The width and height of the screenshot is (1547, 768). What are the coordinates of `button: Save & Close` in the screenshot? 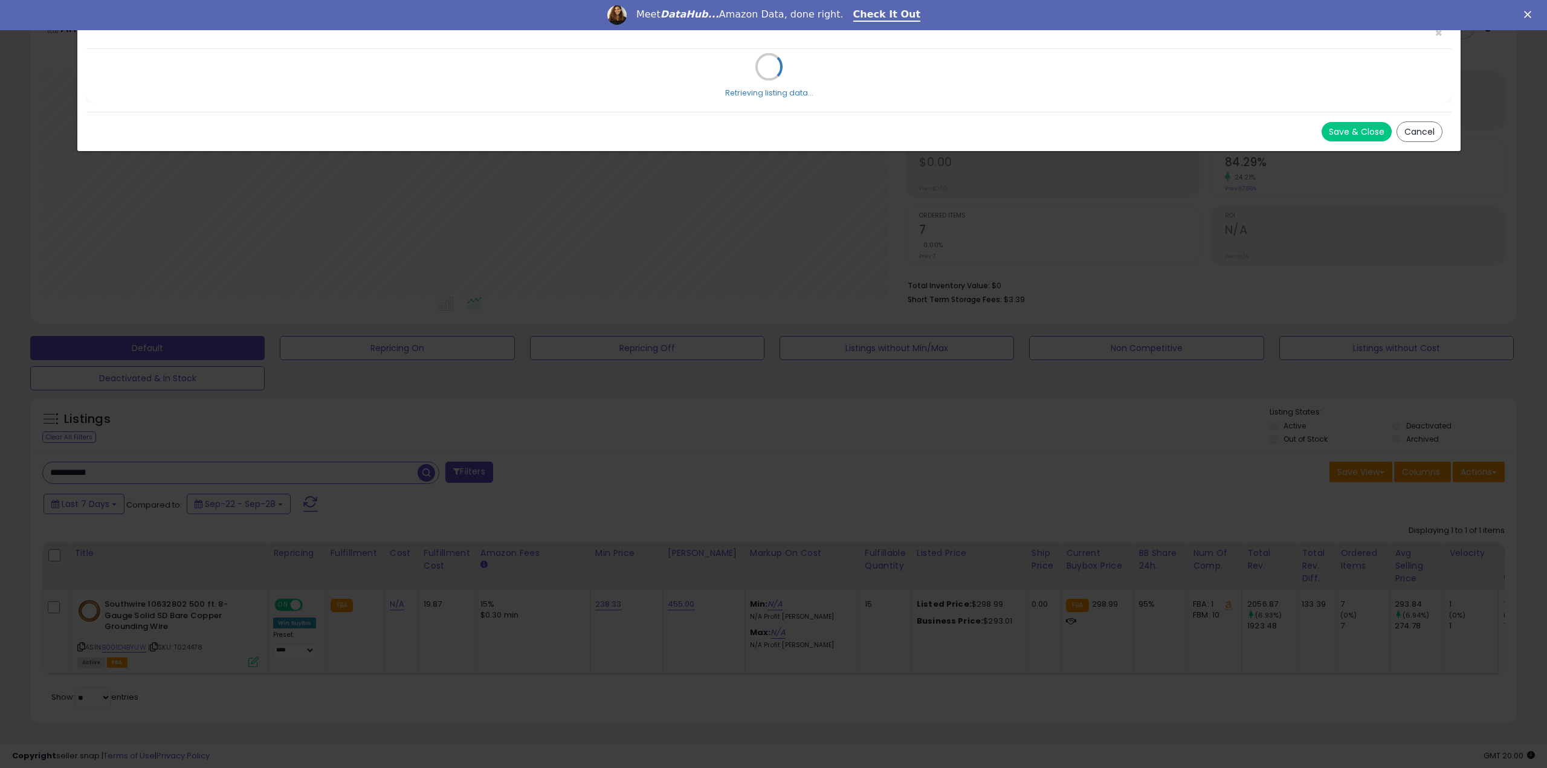 It's located at (1357, 132).